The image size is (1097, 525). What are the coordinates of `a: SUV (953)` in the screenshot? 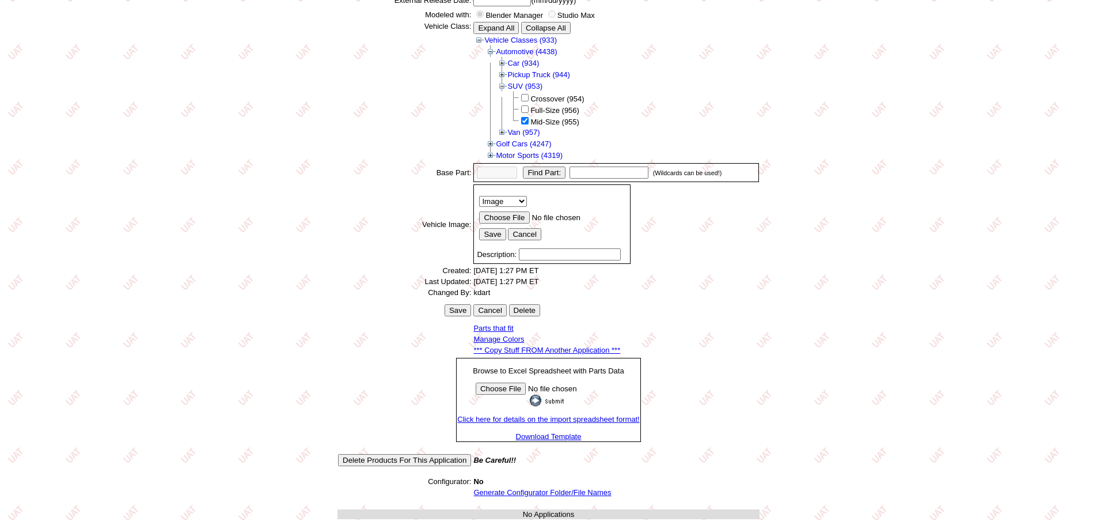 It's located at (525, 86).